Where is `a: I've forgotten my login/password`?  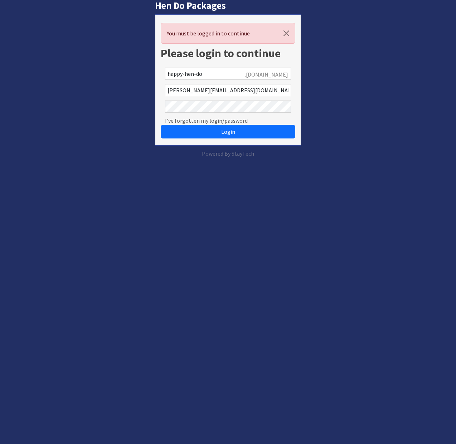 a: I've forgotten my login/password is located at coordinates (206, 121).